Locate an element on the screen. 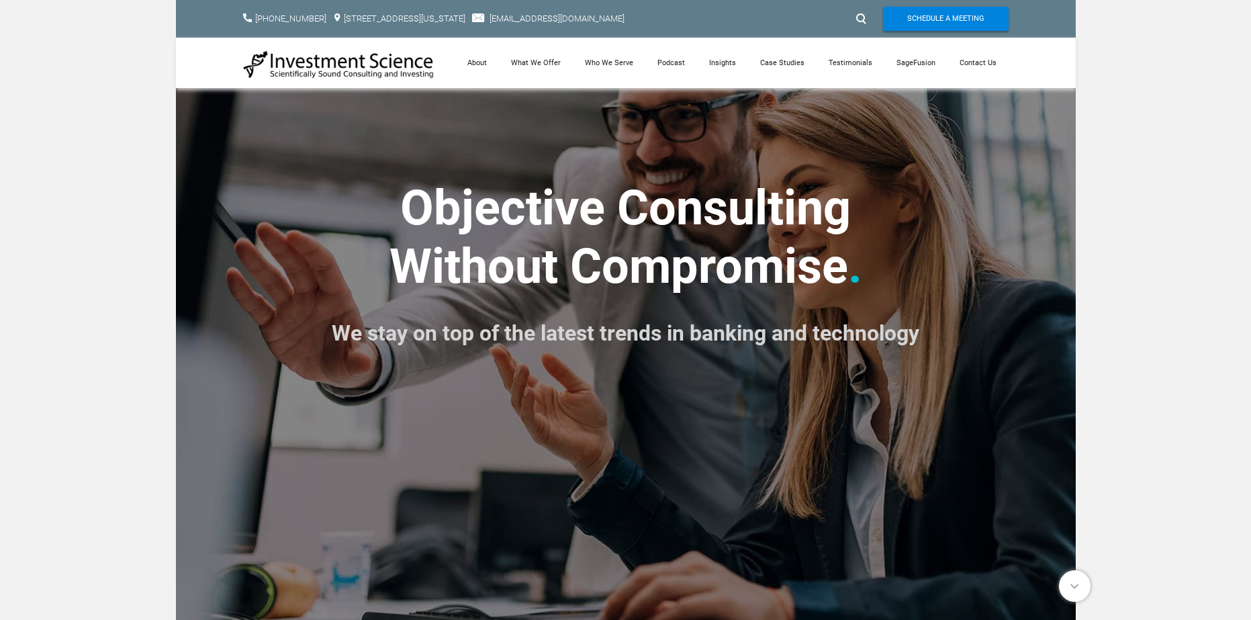 The image size is (1251, 620). span: Schedule A Meeting is located at coordinates (945, 19).